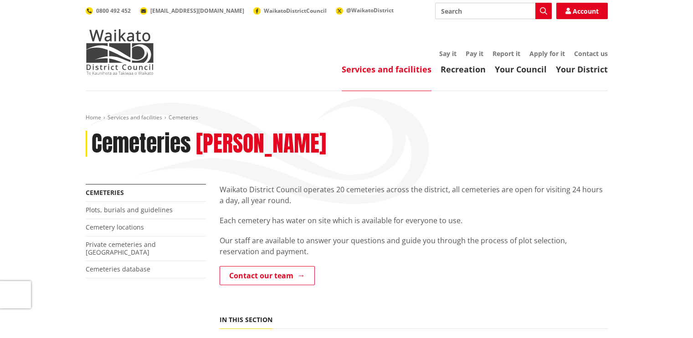 This screenshot has height=338, width=693. What do you see at coordinates (547, 53) in the screenshot?
I see `a: Apply for it` at bounding box center [547, 53].